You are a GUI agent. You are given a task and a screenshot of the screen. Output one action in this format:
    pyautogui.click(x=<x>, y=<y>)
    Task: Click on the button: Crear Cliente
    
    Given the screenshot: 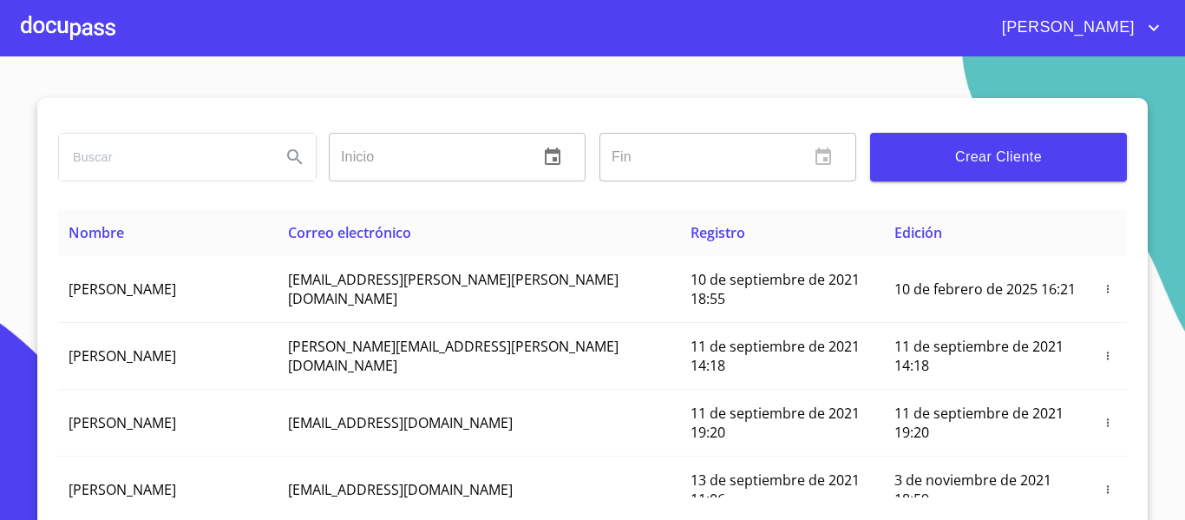 What is the action you would take?
    pyautogui.click(x=999, y=157)
    